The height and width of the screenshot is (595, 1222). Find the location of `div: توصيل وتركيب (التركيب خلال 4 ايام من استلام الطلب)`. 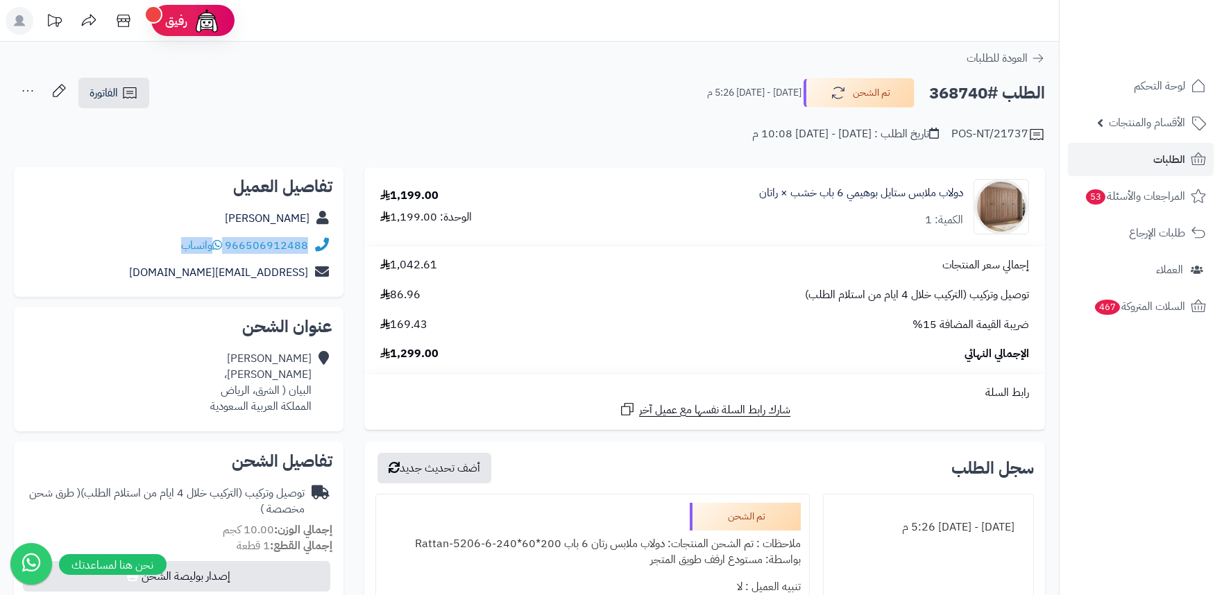

div: توصيل وتركيب (التركيب خلال 4 ايام من استلام الطلب) is located at coordinates (164, 502).